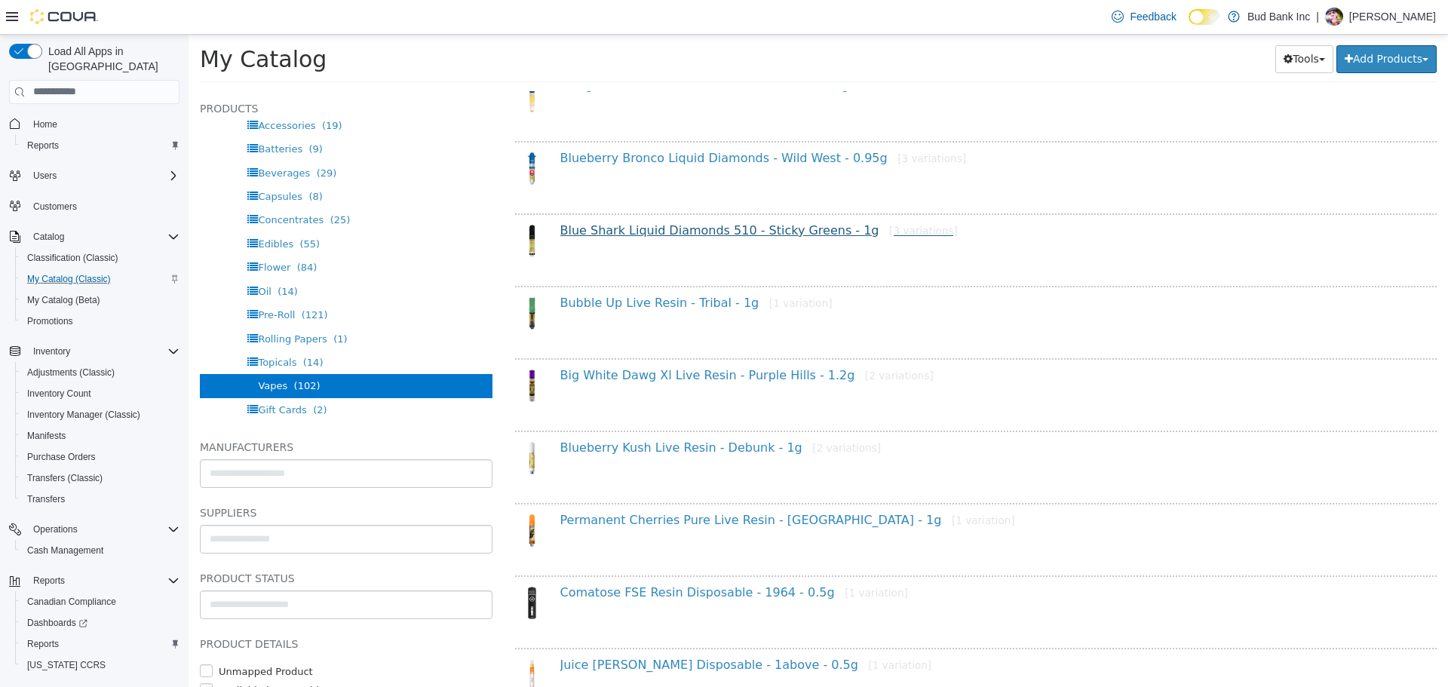  I want to click on a: Customers, so click(55, 207).